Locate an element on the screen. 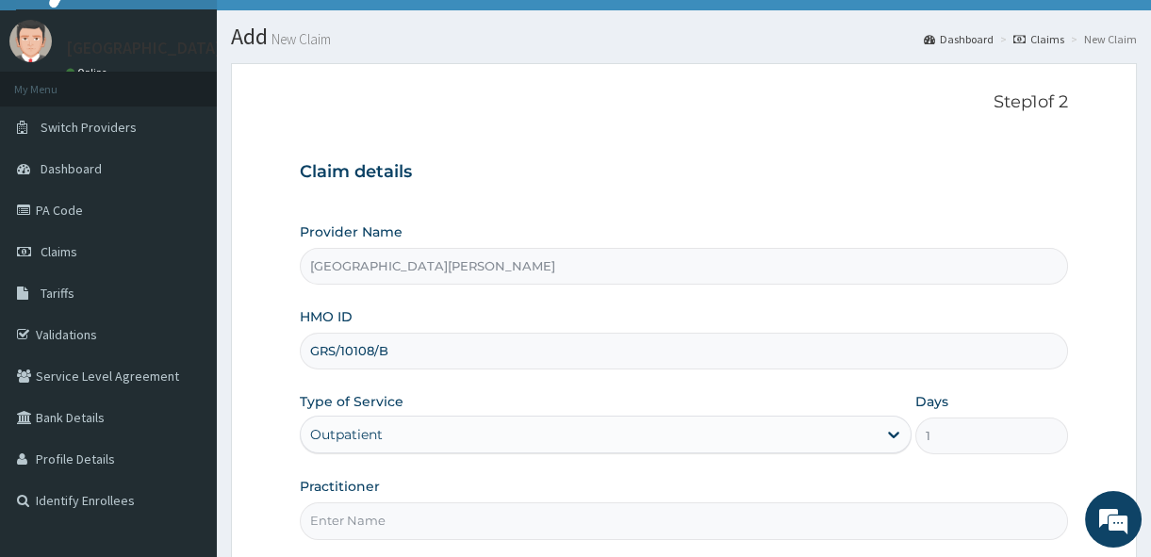 The width and height of the screenshot is (1151, 557). span: Tariffs is located at coordinates (57, 293).